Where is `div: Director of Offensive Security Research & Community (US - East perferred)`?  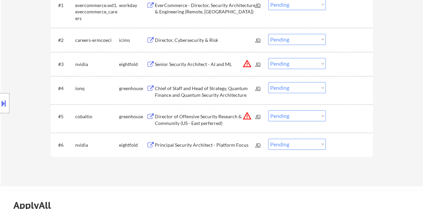
div: Director of Offensive Security Research & Community (US - East perferred) is located at coordinates (206, 120).